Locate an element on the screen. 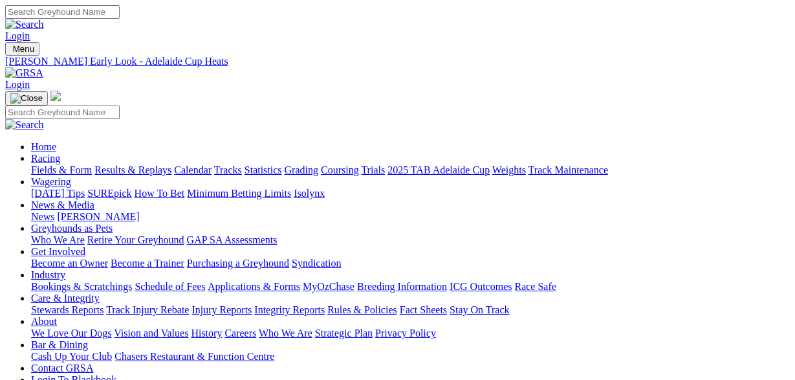  a: Become an Owner is located at coordinates (69, 263).